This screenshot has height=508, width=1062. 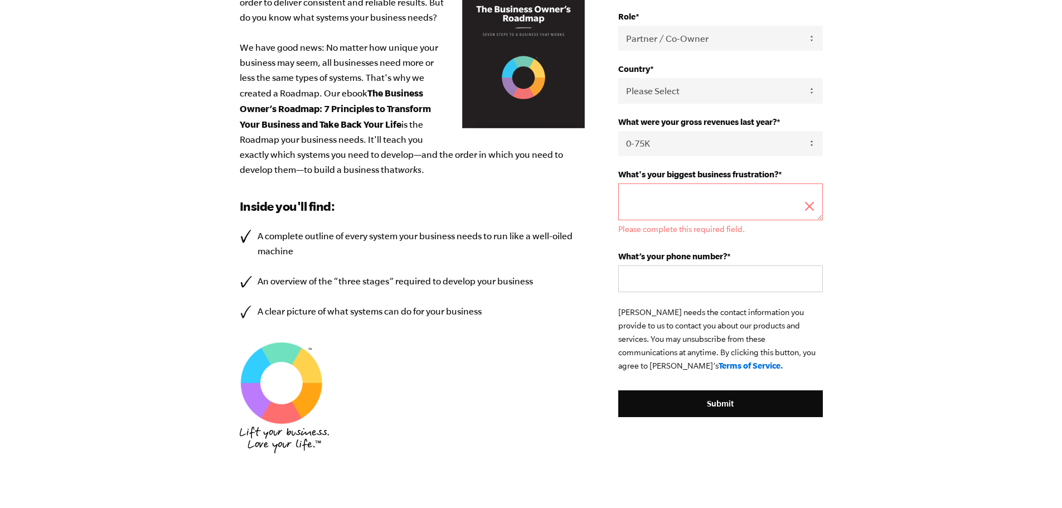 What do you see at coordinates (413, 311) in the screenshot?
I see `li: A clear picture of what systems can do for your business` at bounding box center [413, 311].